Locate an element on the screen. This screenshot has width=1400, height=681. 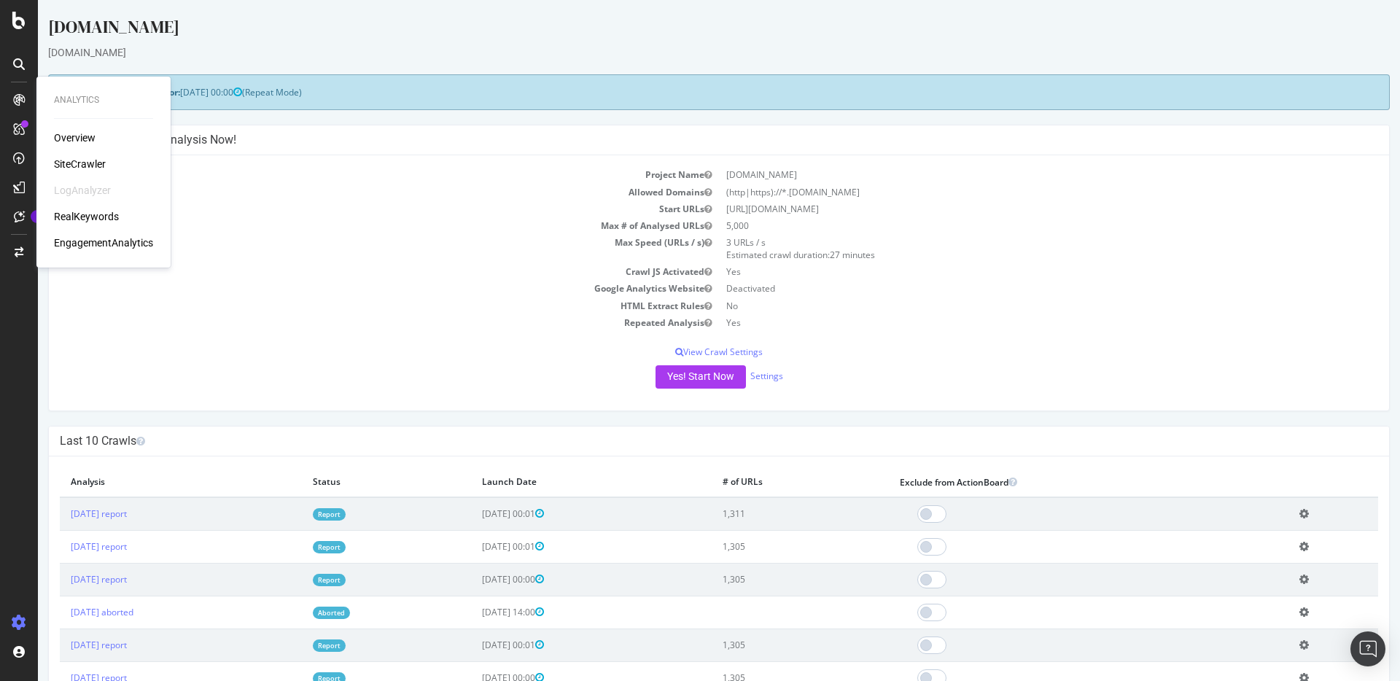
strong: Next Launch Scheduled for: is located at coordinates (82, 92).